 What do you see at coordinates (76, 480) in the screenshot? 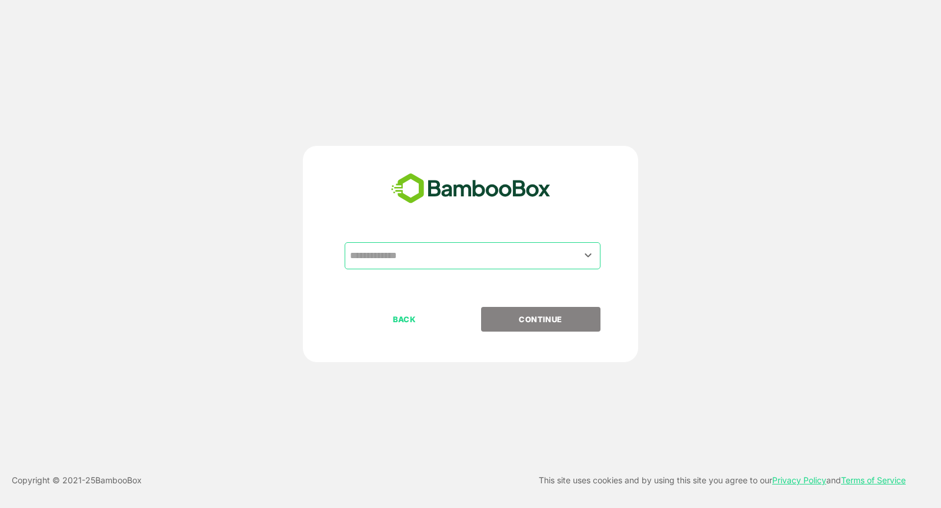
I see `p: Copyright © 2021- 25 BambooBox` at bounding box center [76, 480].